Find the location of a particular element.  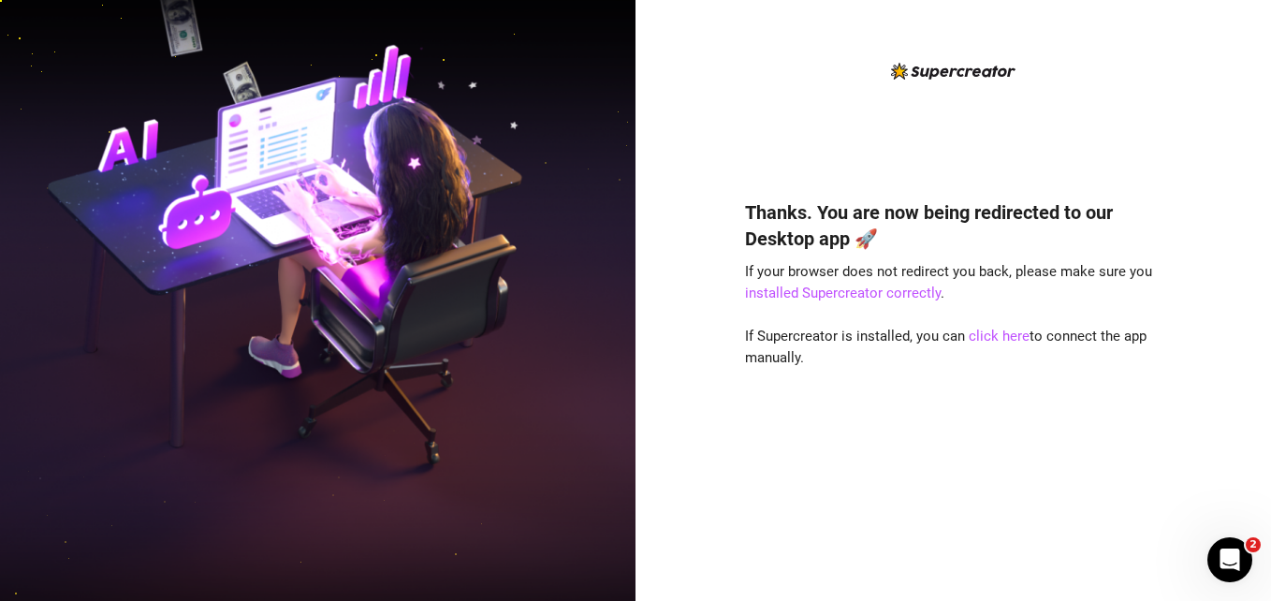

img: logo-BBDzfeDw.svg is located at coordinates (953, 71).